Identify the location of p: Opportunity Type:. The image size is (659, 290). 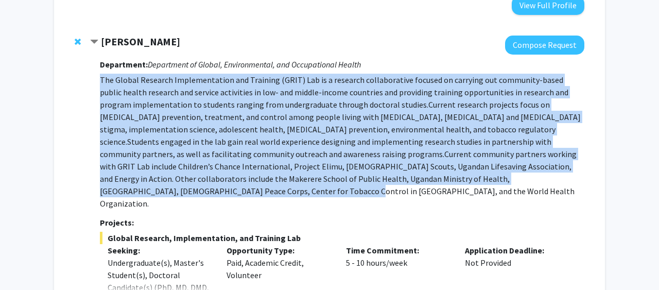
(279, 250).